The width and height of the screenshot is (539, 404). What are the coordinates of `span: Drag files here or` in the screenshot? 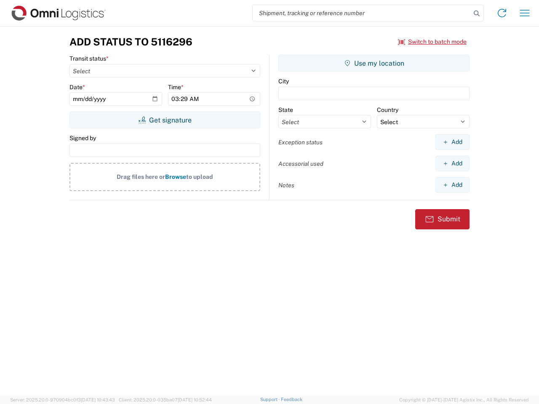 It's located at (141, 177).